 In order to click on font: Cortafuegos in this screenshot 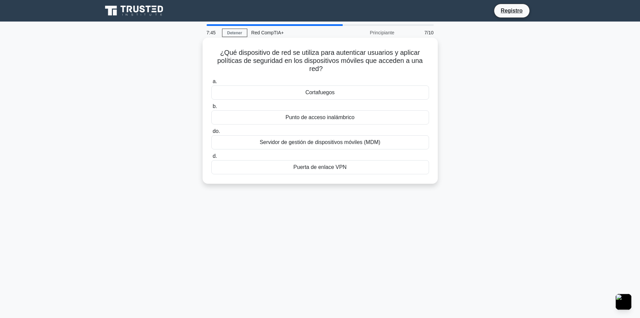, I will do `click(320, 92)`.